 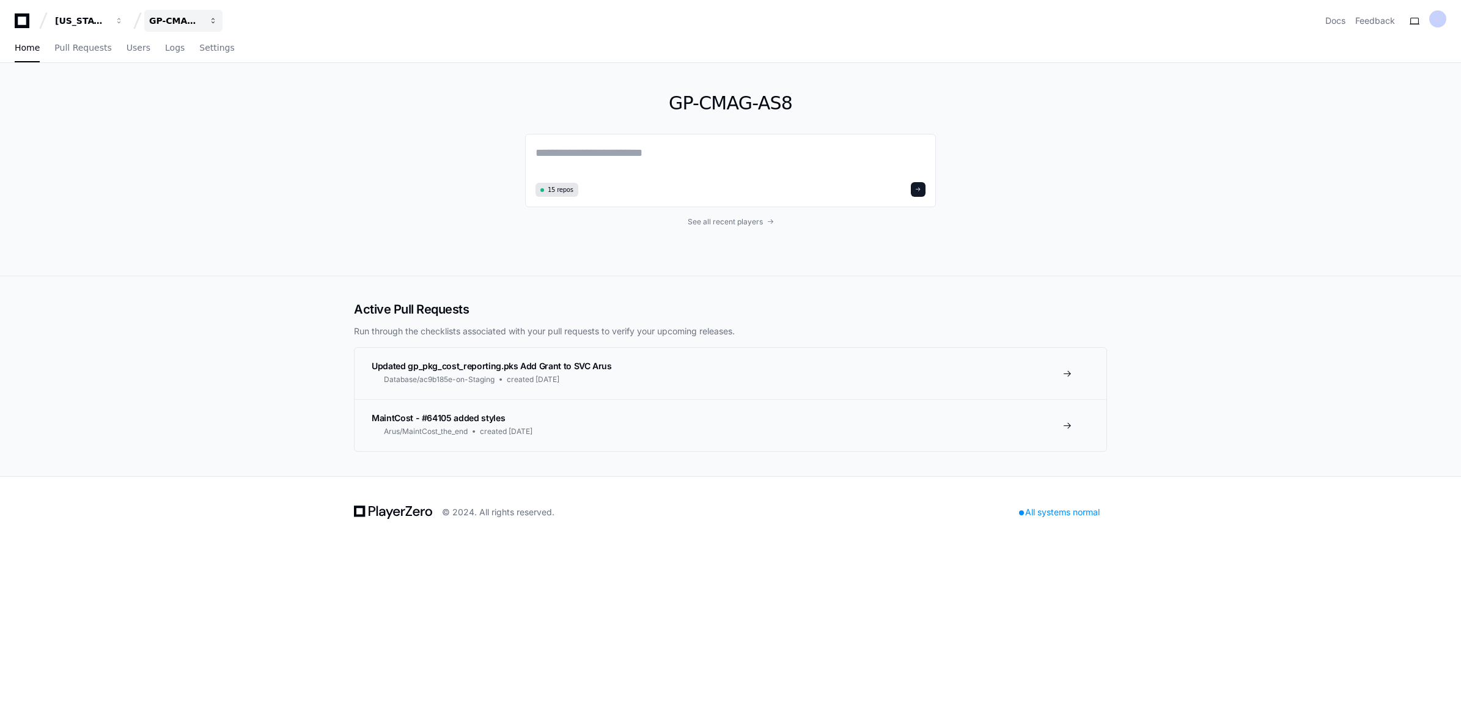 I want to click on span: Arus/MaintCost_the_end, so click(x=426, y=432).